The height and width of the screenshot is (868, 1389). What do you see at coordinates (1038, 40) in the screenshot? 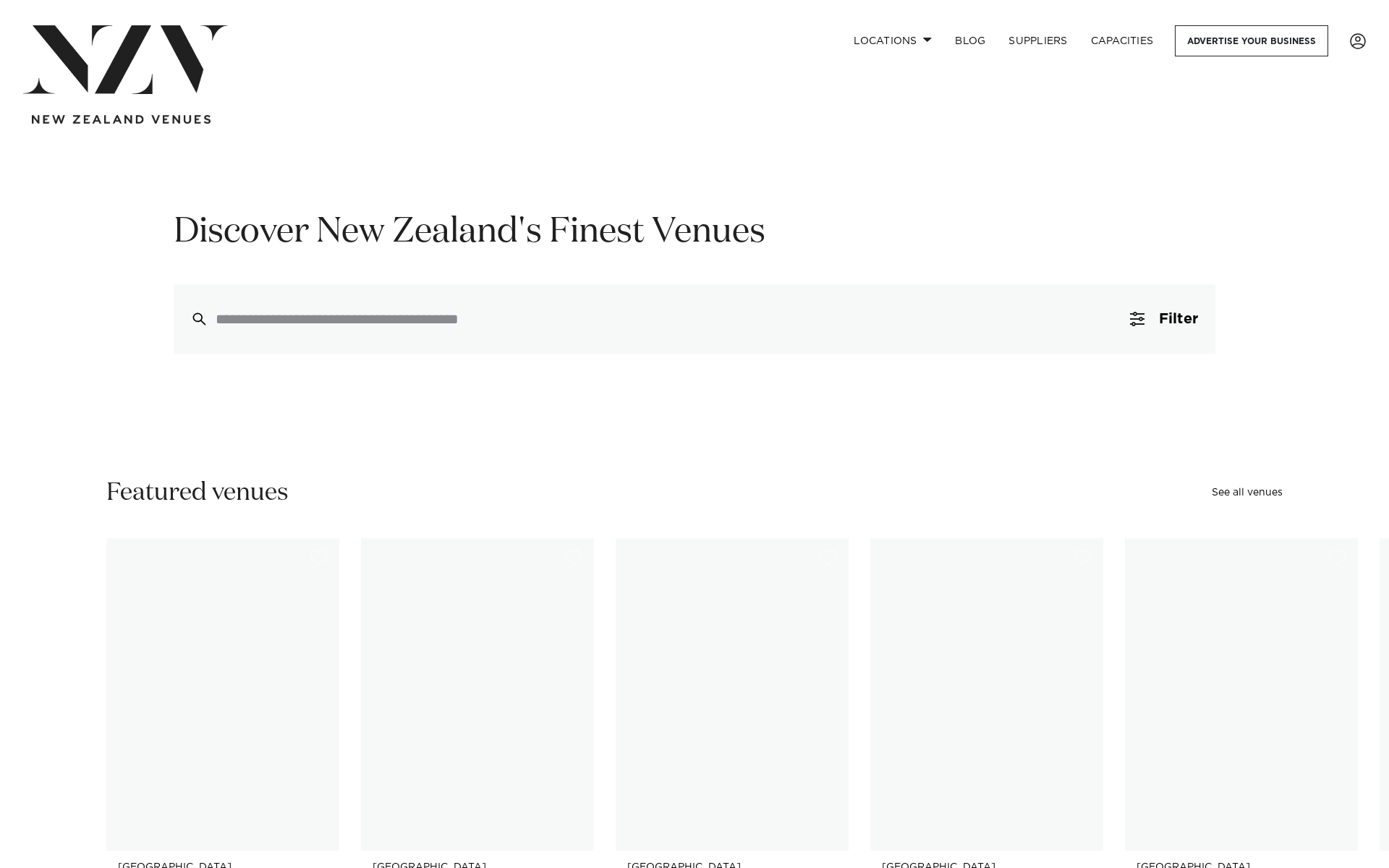
I see `a: SUPPLIERS` at bounding box center [1038, 40].